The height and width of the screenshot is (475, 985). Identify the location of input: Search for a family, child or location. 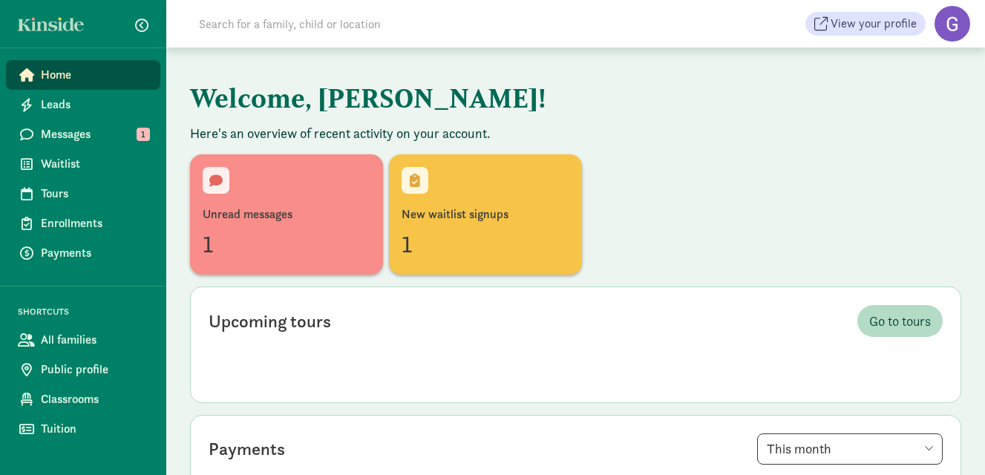
(398, 24).